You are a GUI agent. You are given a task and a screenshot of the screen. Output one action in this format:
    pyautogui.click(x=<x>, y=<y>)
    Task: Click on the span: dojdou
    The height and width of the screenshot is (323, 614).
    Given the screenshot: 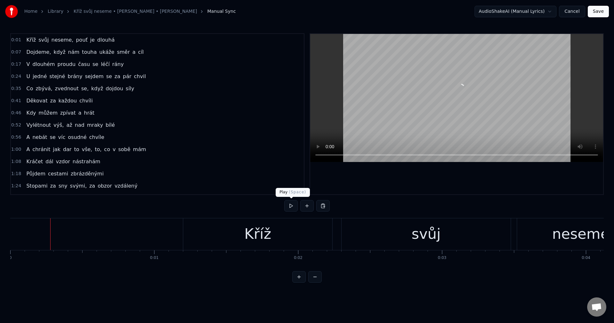 What is the action you would take?
    pyautogui.click(x=115, y=88)
    